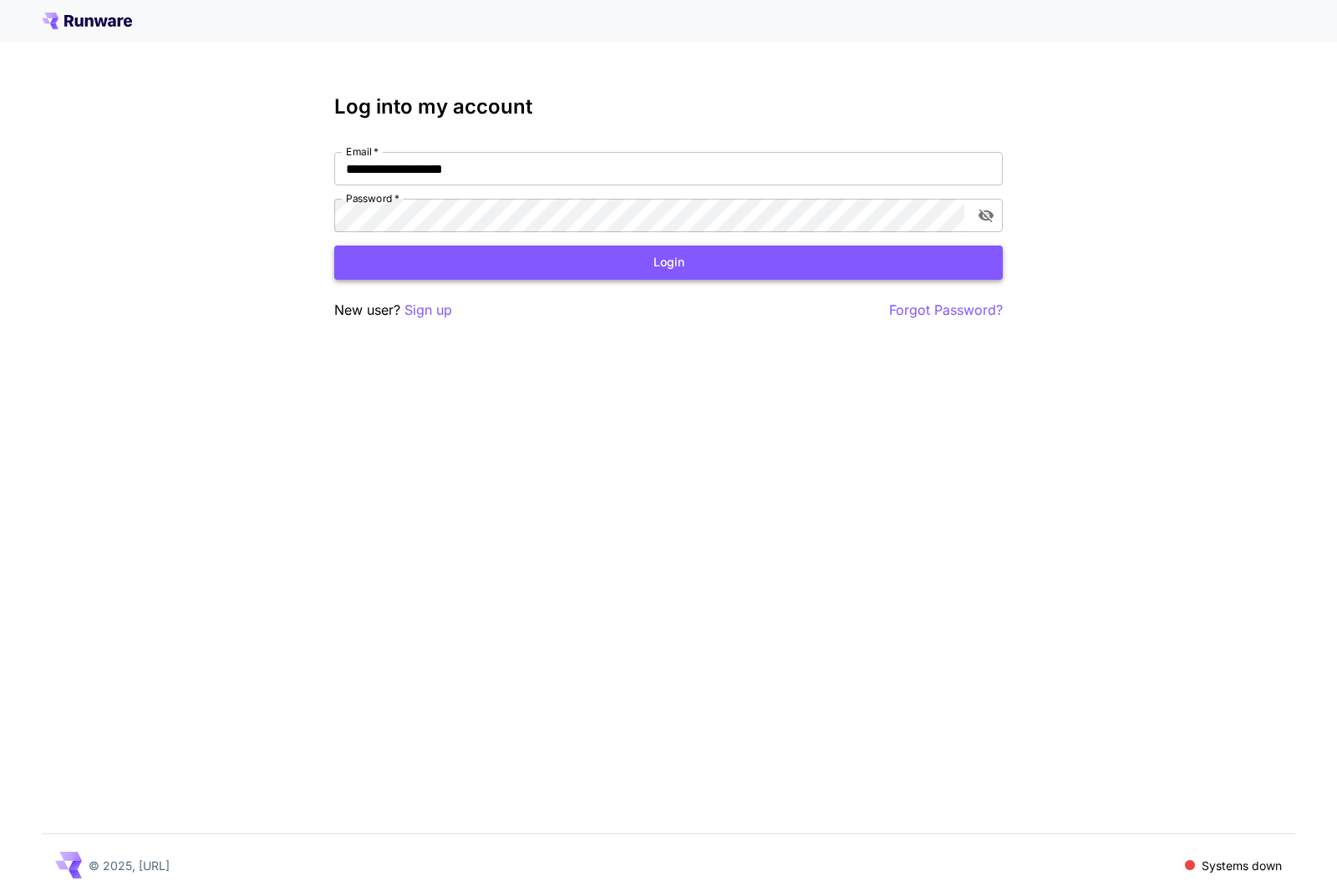 The width and height of the screenshot is (1337, 896). I want to click on h3: Log into my account, so click(668, 107).